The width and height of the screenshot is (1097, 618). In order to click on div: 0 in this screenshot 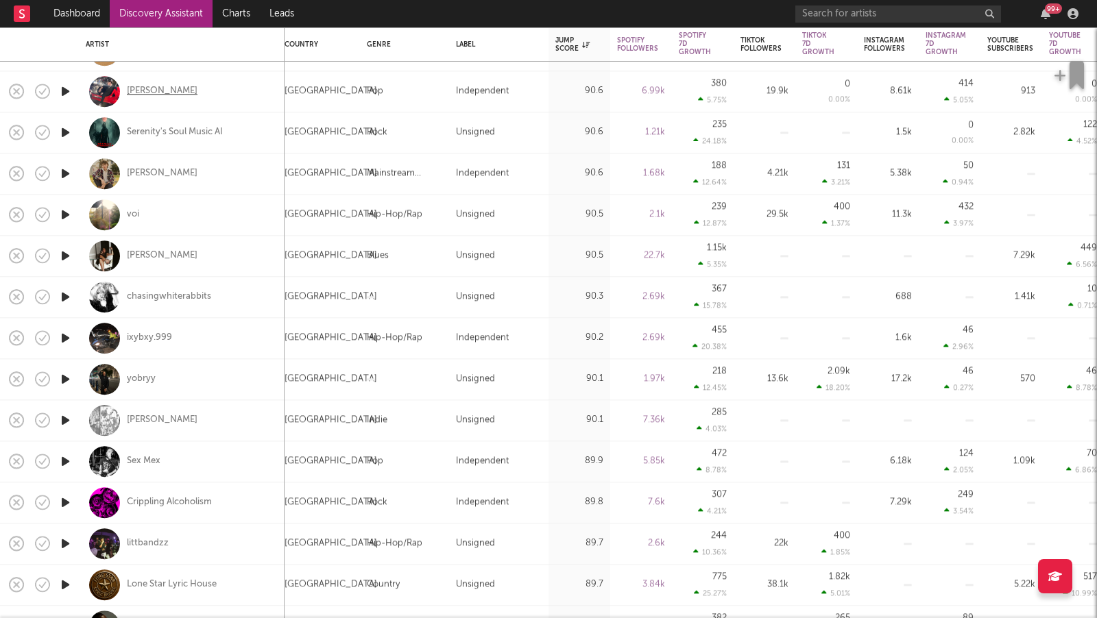, I will do `click(847, 84)`.